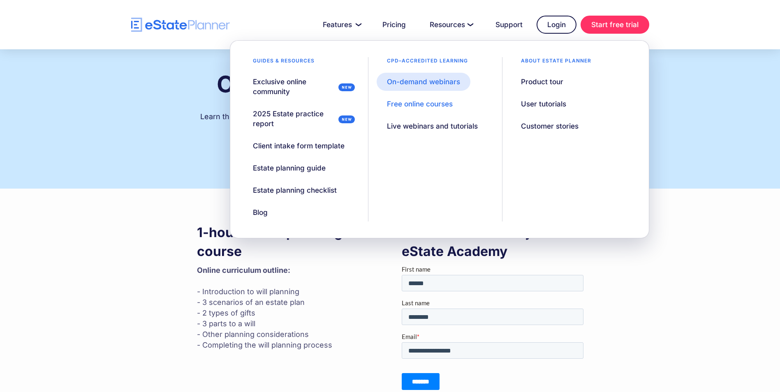 The image size is (780, 392). Describe the element at coordinates (549, 126) in the screenshot. I see `a: Customer stories` at that location.